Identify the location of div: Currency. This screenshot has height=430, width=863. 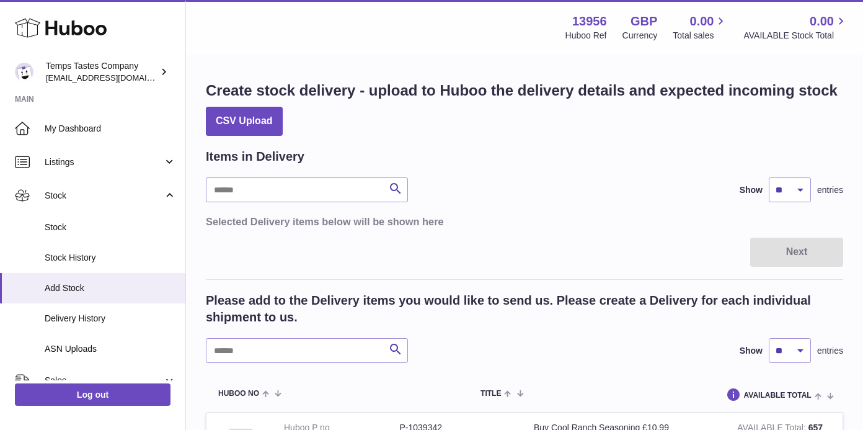
(640, 35).